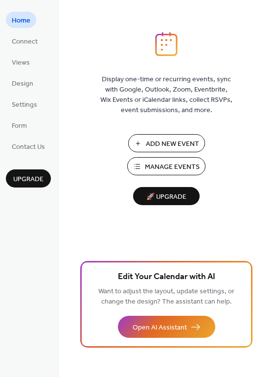 The image size is (274, 377). What do you see at coordinates (166, 296) in the screenshot?
I see `span: Want to adjust the layout, update settings, or change the design? The assistant can help.` at bounding box center [166, 296].